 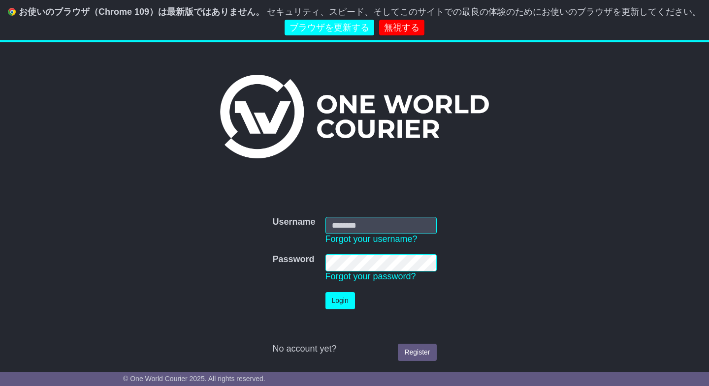 I want to click on a: Register, so click(x=417, y=352).